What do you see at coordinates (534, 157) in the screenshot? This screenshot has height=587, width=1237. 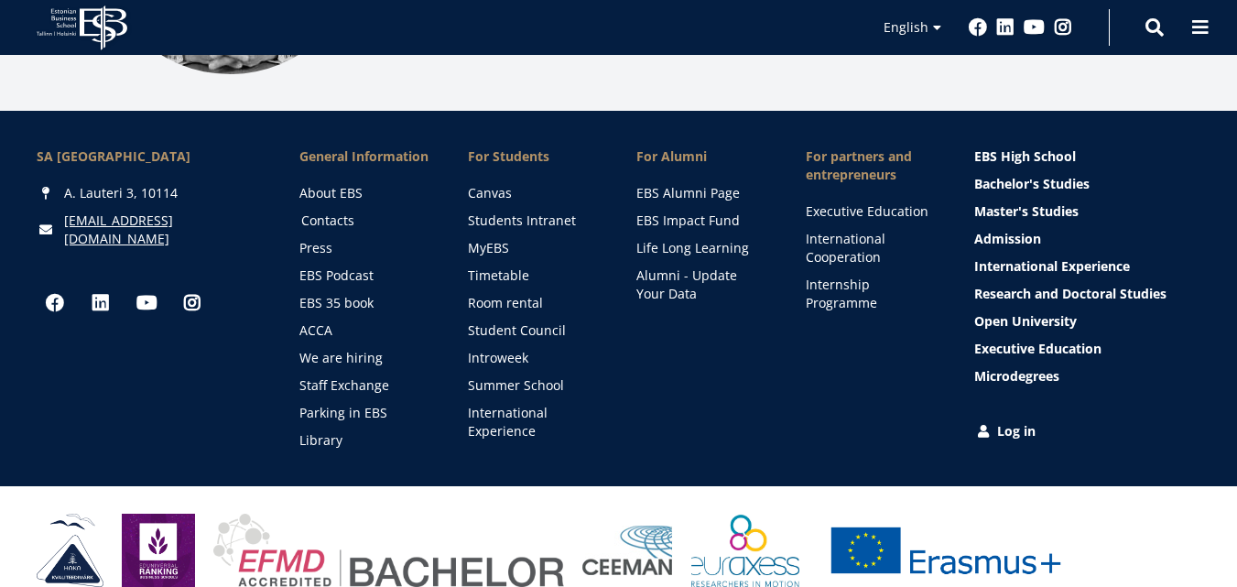 I see `a: For Students` at bounding box center [534, 157].